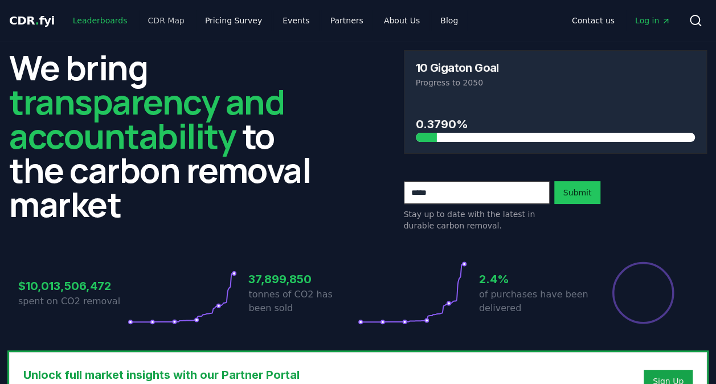 The height and width of the screenshot is (384, 716). Describe the element at coordinates (457, 68) in the screenshot. I see `h3: 10 Gigaton Goal` at that location.